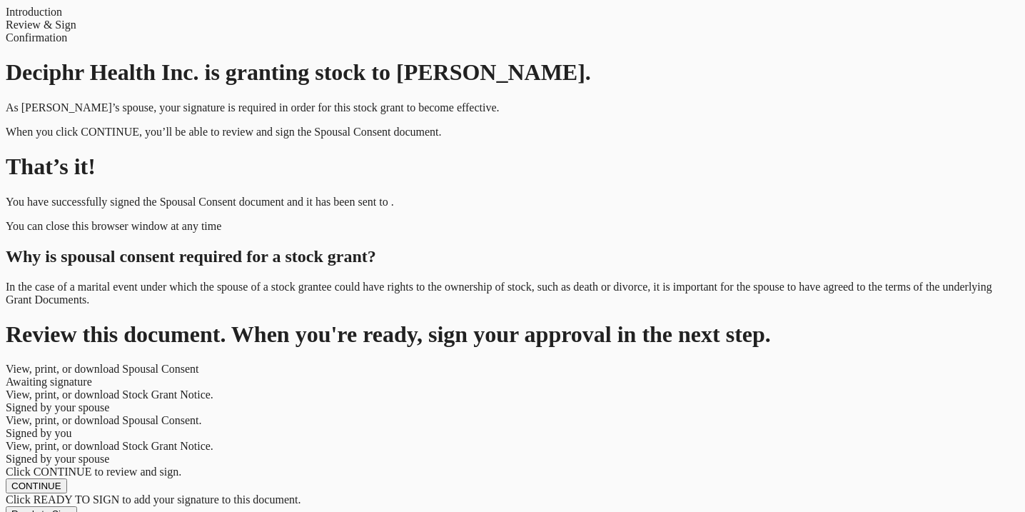 The image size is (1025, 512). I want to click on button: CONTINUE, so click(36, 485).